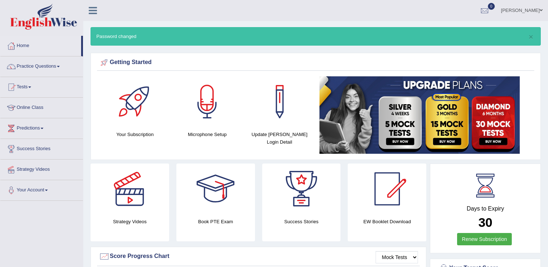 The image size is (548, 267). I want to click on a: Success Stories, so click(42, 148).